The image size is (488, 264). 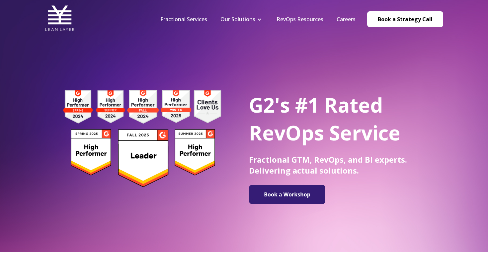 What do you see at coordinates (300, 19) in the screenshot?
I see `a: RevOps Resources` at bounding box center [300, 19].